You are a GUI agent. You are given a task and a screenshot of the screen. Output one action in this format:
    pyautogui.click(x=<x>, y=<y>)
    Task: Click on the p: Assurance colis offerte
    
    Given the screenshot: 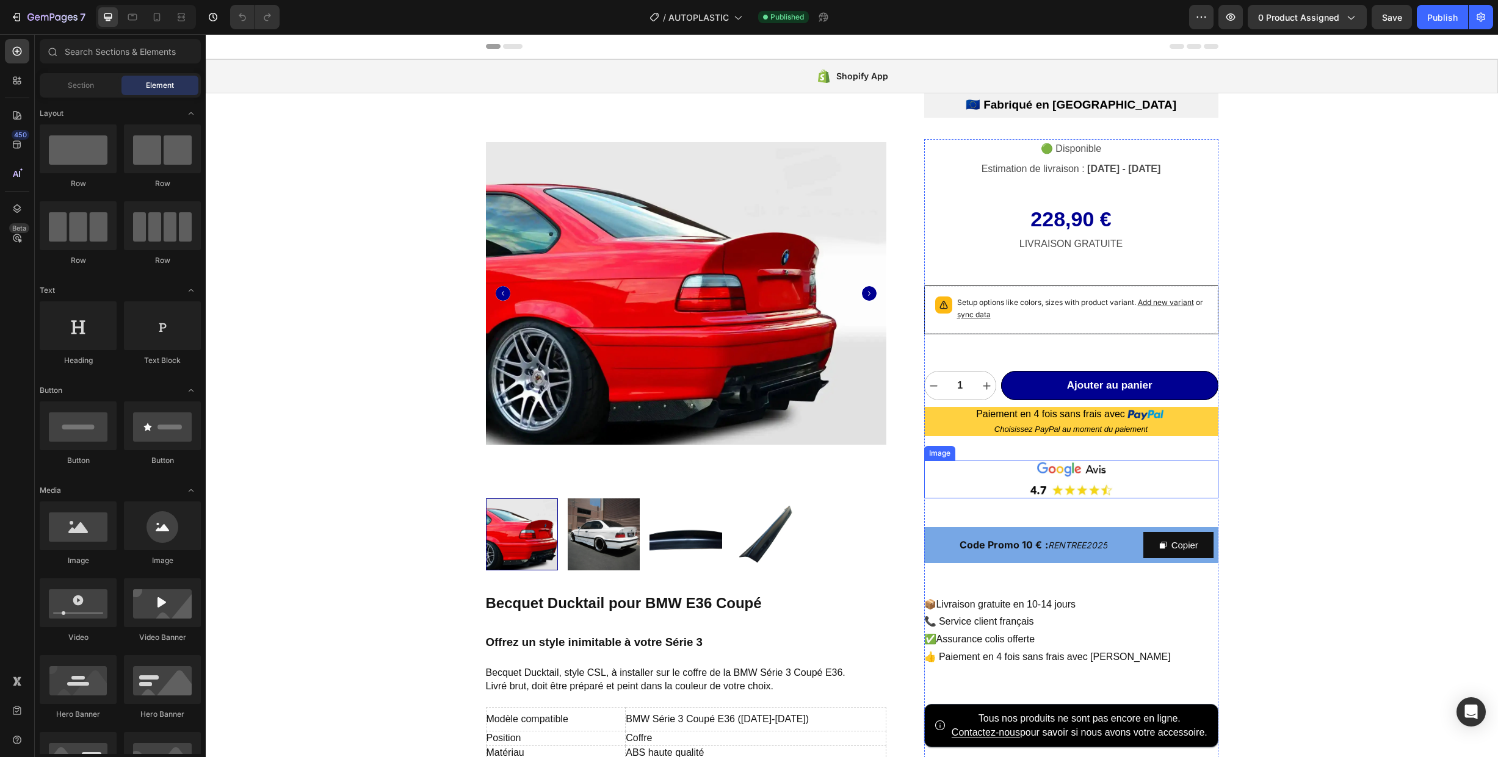 What is the action you would take?
    pyautogui.click(x=865, y=605)
    